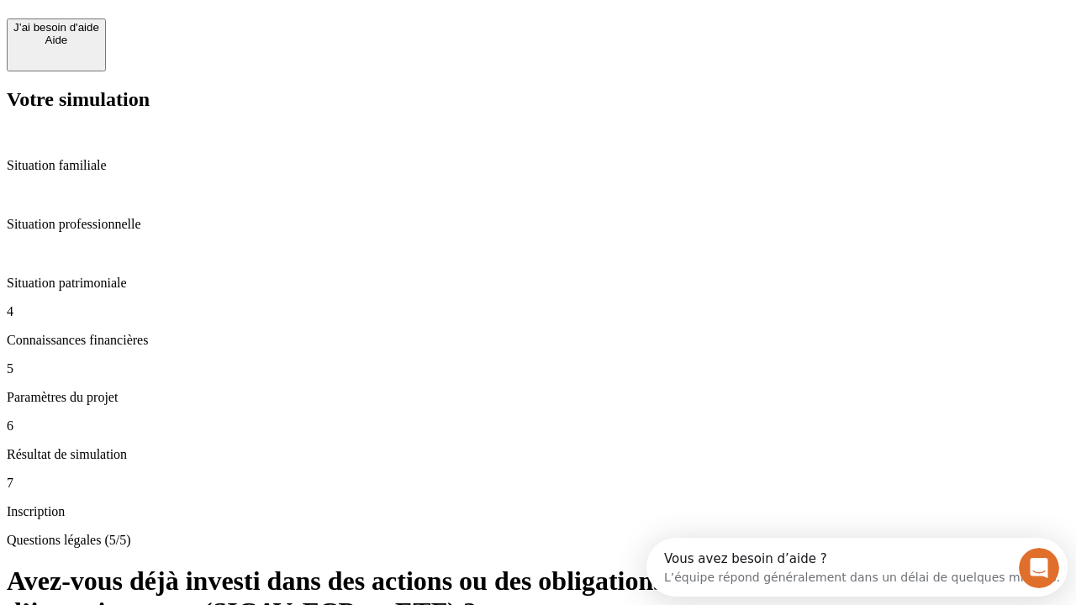 This screenshot has height=605, width=1076. Describe the element at coordinates (538, 426) in the screenshot. I see `p: 6` at that location.